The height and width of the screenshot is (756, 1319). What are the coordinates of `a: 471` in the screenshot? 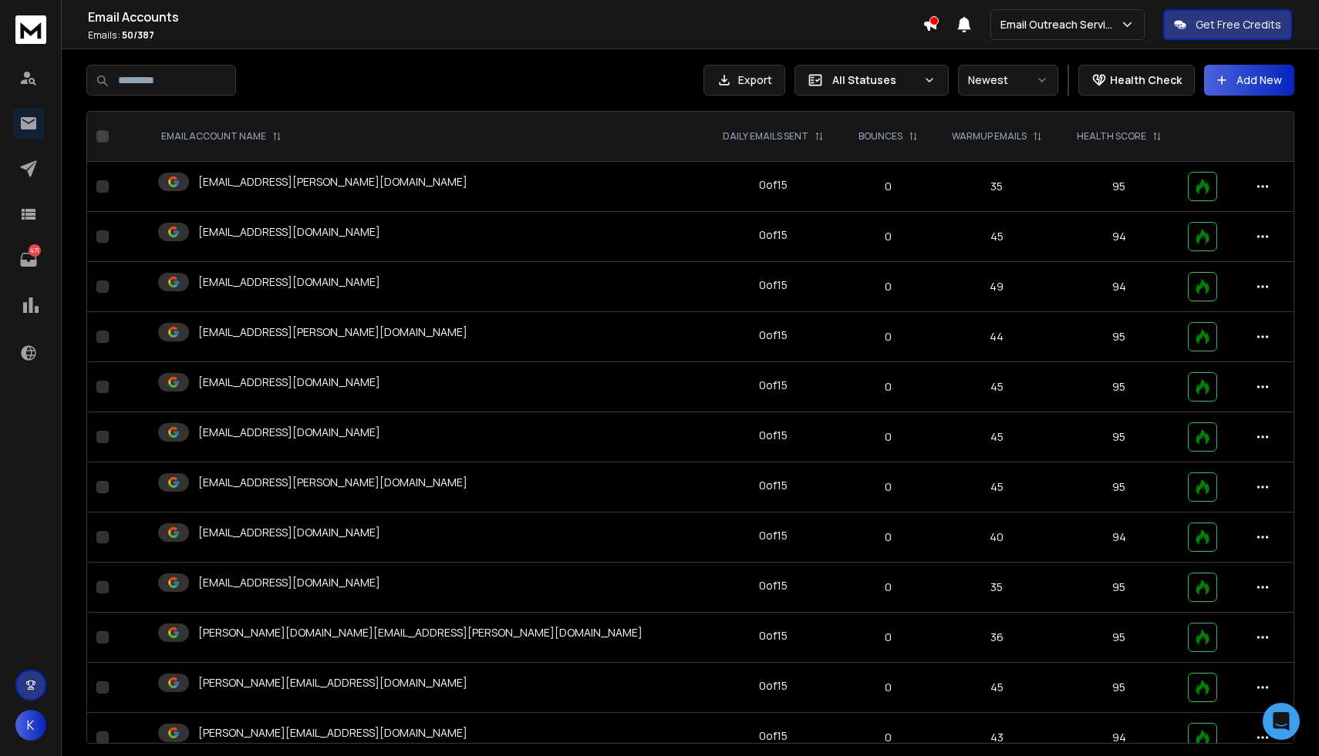 It's located at (29, 260).